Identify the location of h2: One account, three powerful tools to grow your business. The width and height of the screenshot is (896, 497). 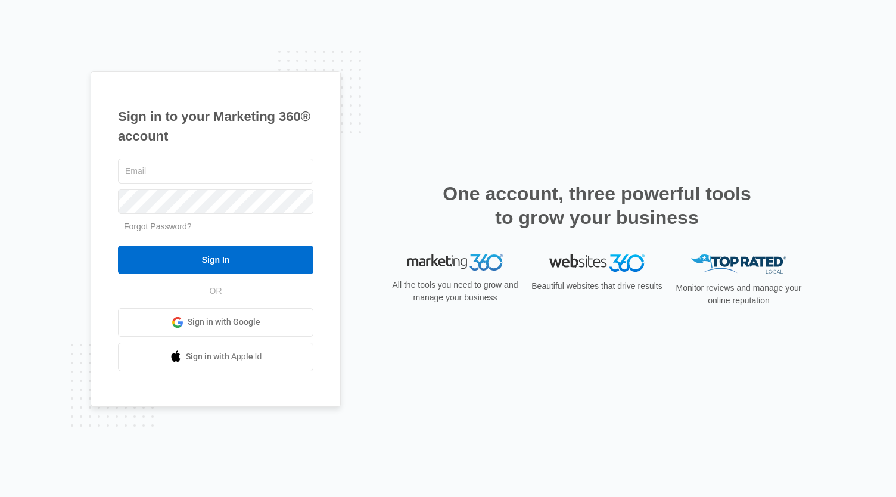
(597, 206).